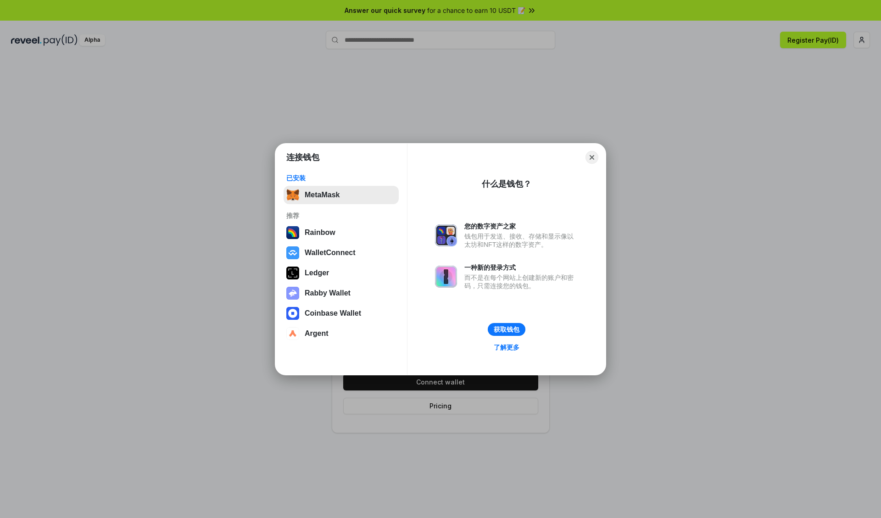  Describe the element at coordinates (317, 273) in the screenshot. I see `div: Ledger` at that location.